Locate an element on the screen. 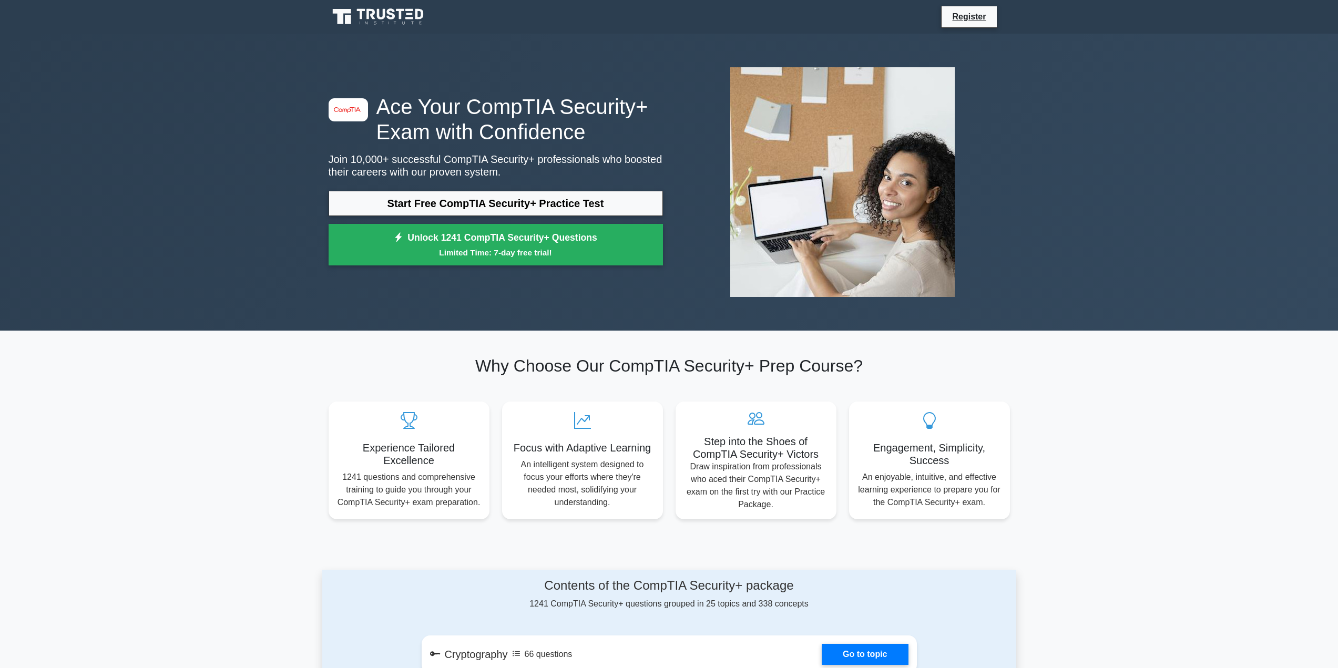 This screenshot has width=1338, height=668. p: Draw inspiration from professionals who aced their CompTIA Security+ exam on the first try with o... is located at coordinates (756, 486).